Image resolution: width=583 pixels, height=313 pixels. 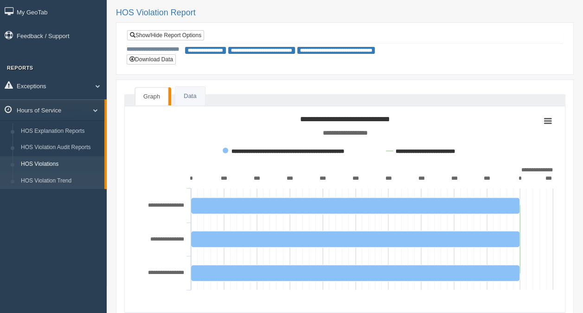 What do you see at coordinates (345, 13) in the screenshot?
I see `h2: HOS Violation Report` at bounding box center [345, 13].